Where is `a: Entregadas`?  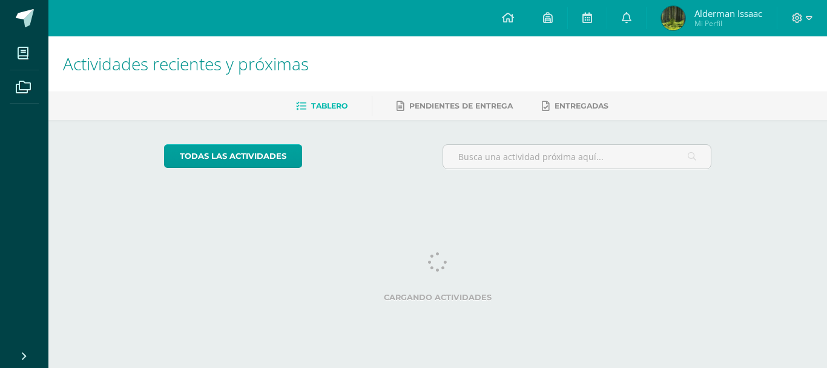 a: Entregadas is located at coordinates (575, 106).